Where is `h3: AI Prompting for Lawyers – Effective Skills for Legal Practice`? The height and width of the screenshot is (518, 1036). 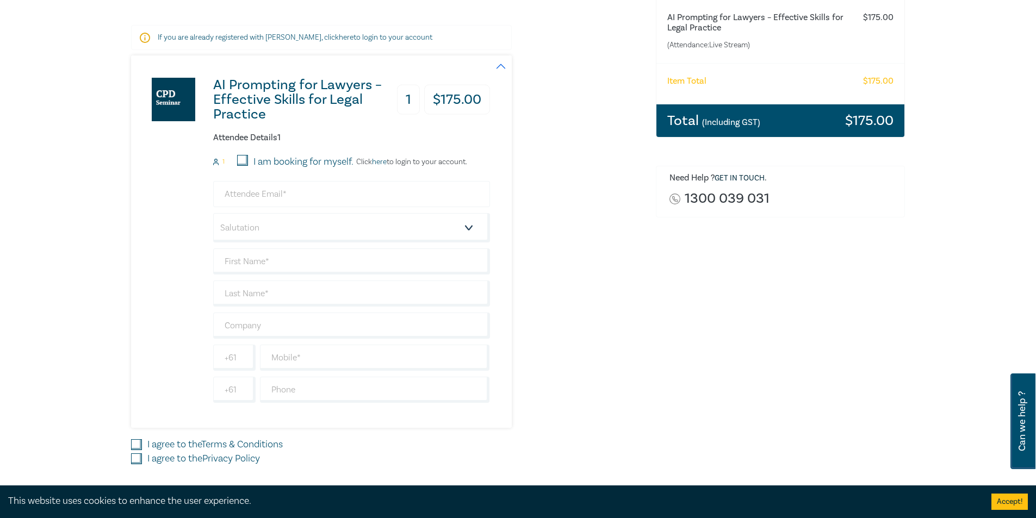
h3: AI Prompting for Lawyers – Effective Skills for Legal Practice is located at coordinates (302, 99).